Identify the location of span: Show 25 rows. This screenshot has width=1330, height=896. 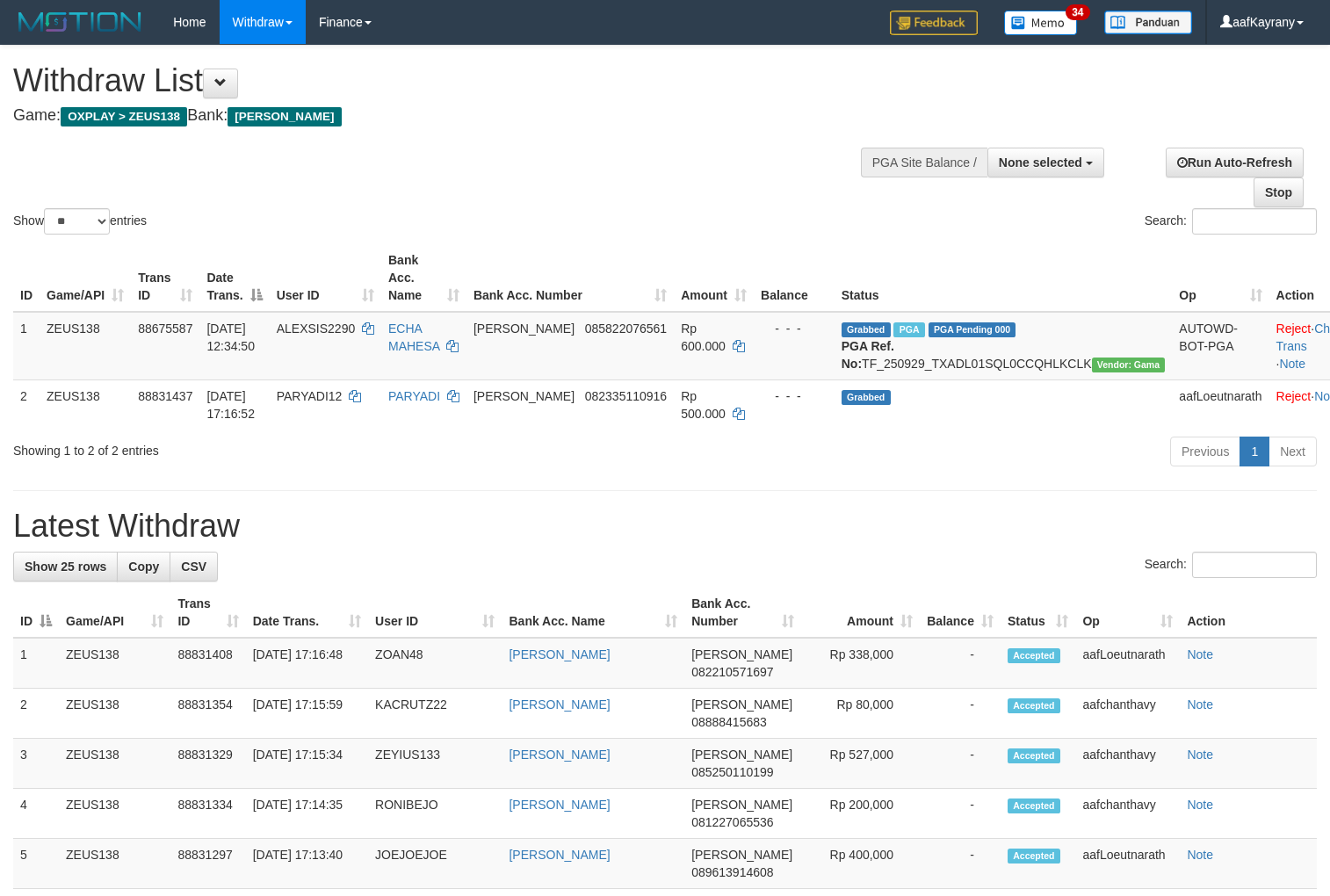
(65, 566).